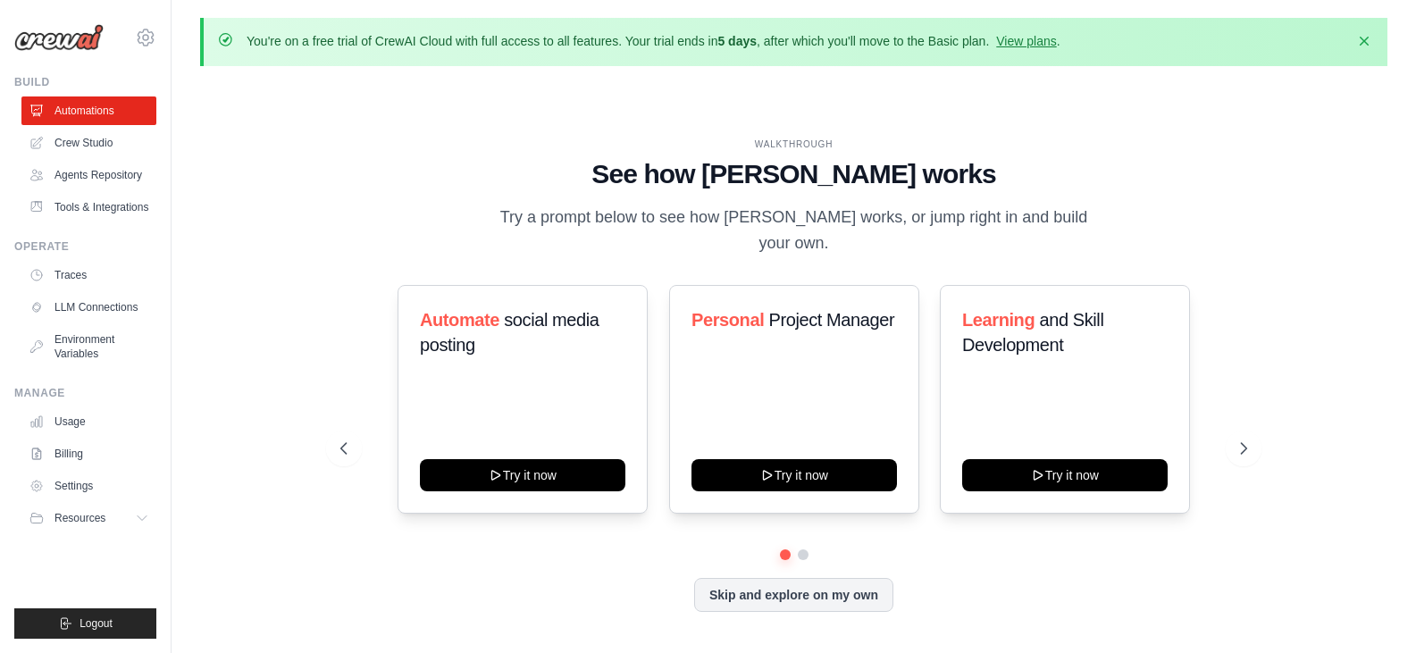  I want to click on div: Operate, so click(85, 246).